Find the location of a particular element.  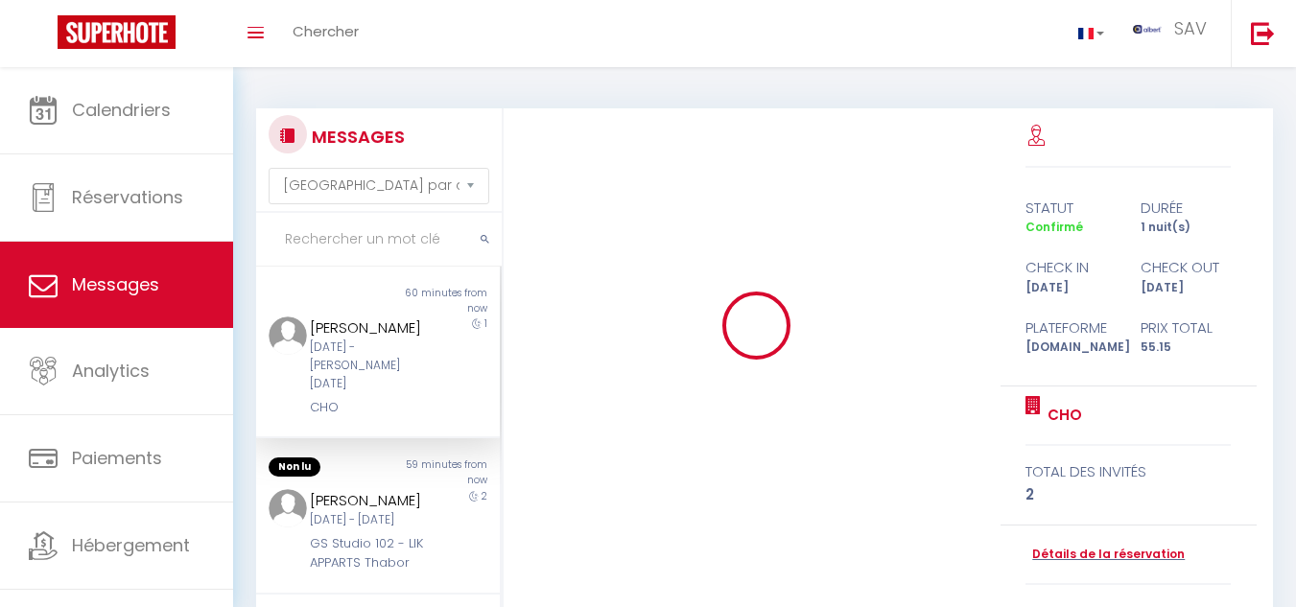

div: Prix total is located at coordinates (1186, 328).